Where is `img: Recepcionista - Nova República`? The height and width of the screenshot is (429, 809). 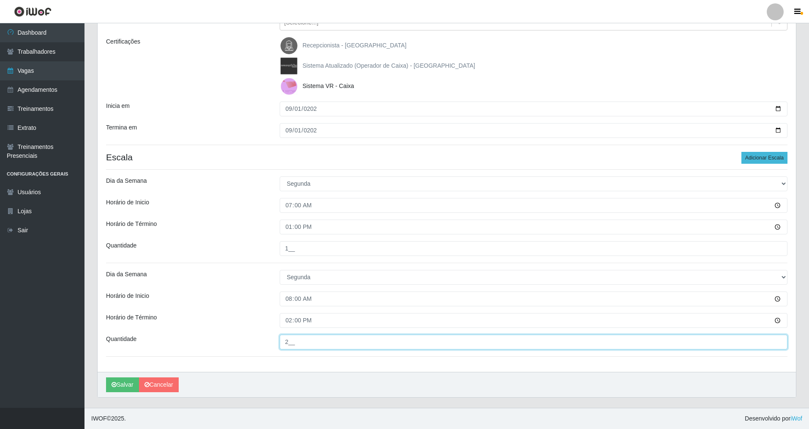
img: Recepcionista - Nova República is located at coordinates (291, 46).